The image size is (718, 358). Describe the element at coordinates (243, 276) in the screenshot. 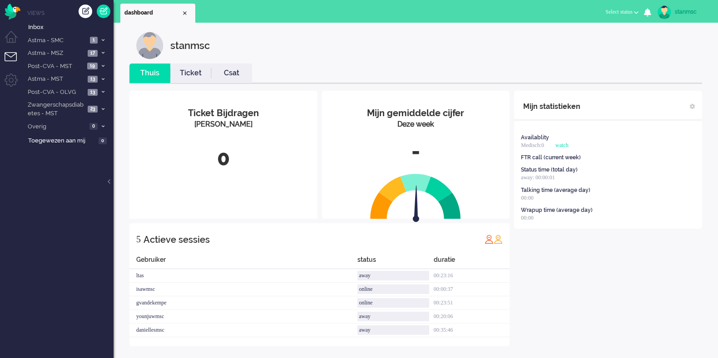

I see `div: ltas` at that location.